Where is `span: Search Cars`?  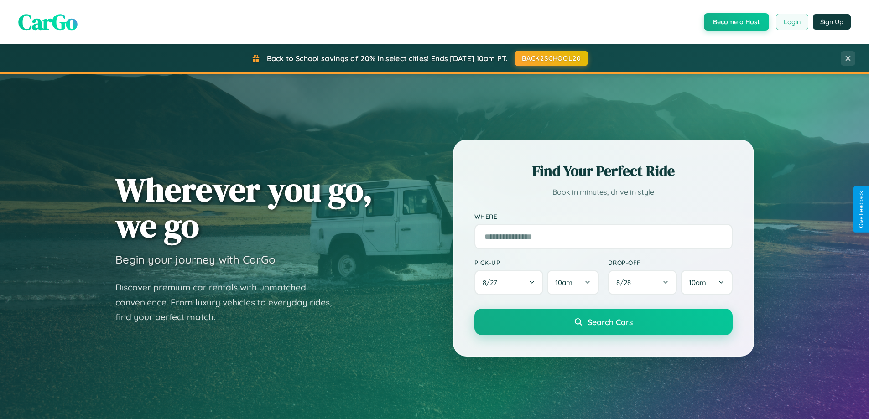
span: Search Cars is located at coordinates (610, 322).